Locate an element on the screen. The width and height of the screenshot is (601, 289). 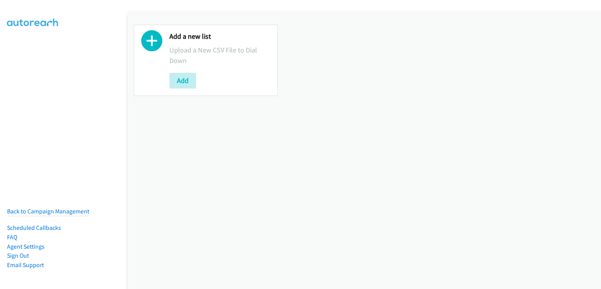
h2: Add a new list is located at coordinates (220, 36).